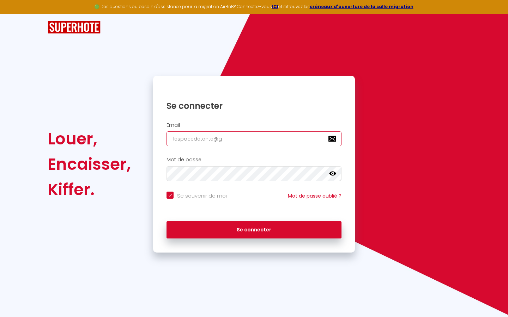 This screenshot has width=508, height=317. I want to click on input: Ton Email, so click(254, 139).